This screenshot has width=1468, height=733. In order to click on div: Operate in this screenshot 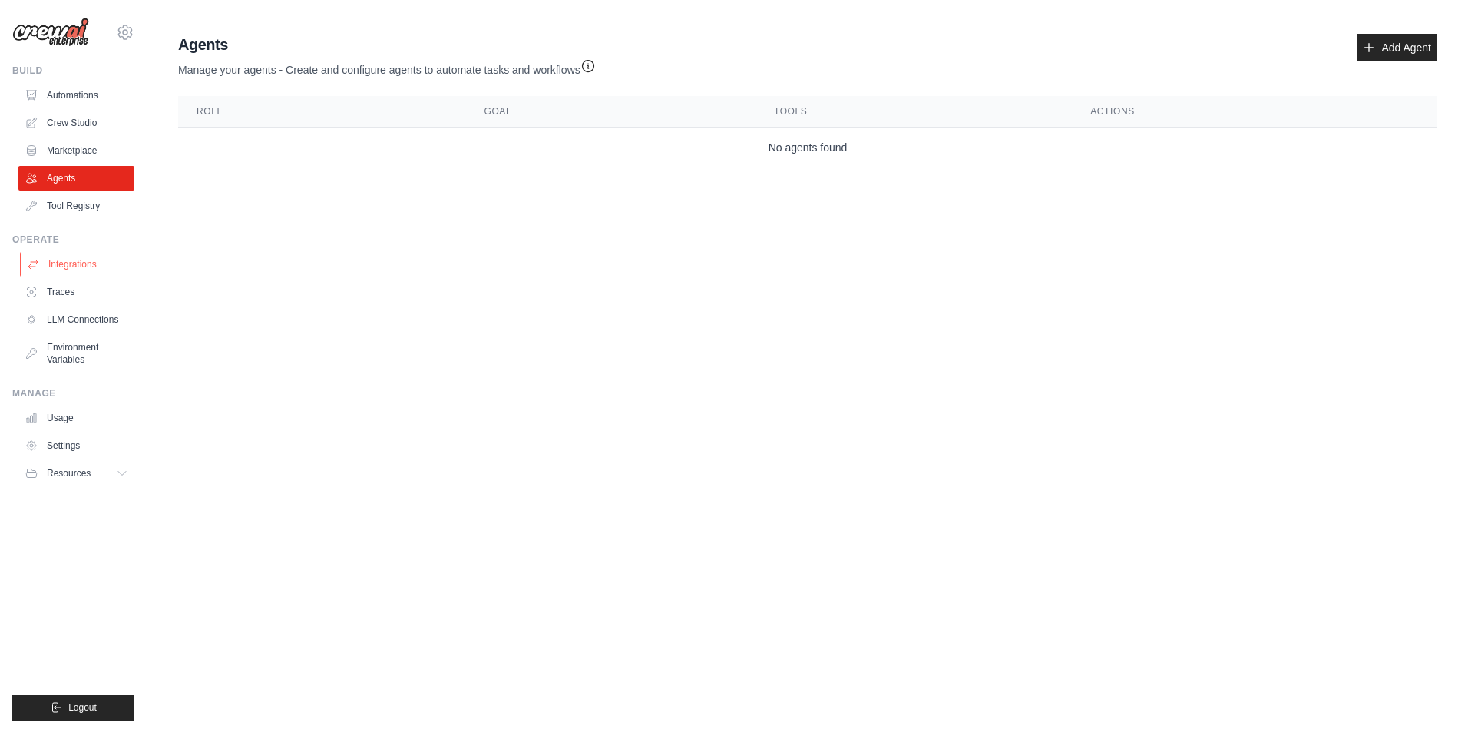, I will do `click(73, 240)`.